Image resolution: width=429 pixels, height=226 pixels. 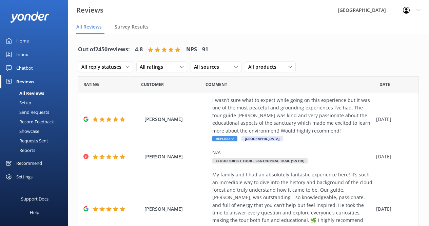 I want to click on a: Record Feedback, so click(x=36, y=121).